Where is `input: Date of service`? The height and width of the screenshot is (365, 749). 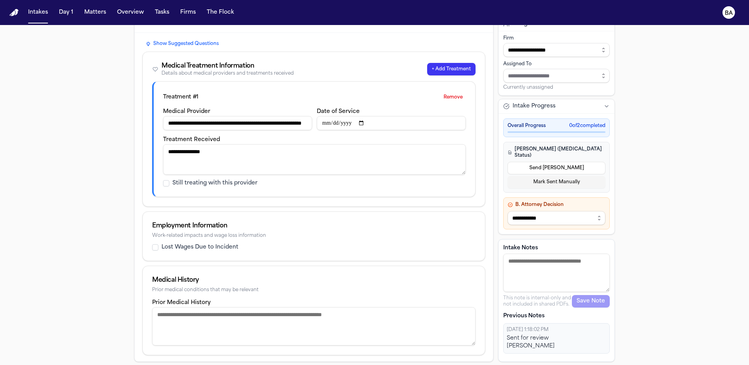 input: Date of service is located at coordinates (391, 123).